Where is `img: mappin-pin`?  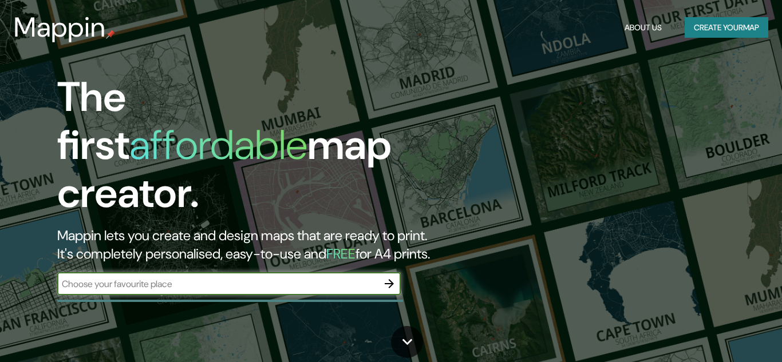
img: mappin-pin is located at coordinates (110, 34).